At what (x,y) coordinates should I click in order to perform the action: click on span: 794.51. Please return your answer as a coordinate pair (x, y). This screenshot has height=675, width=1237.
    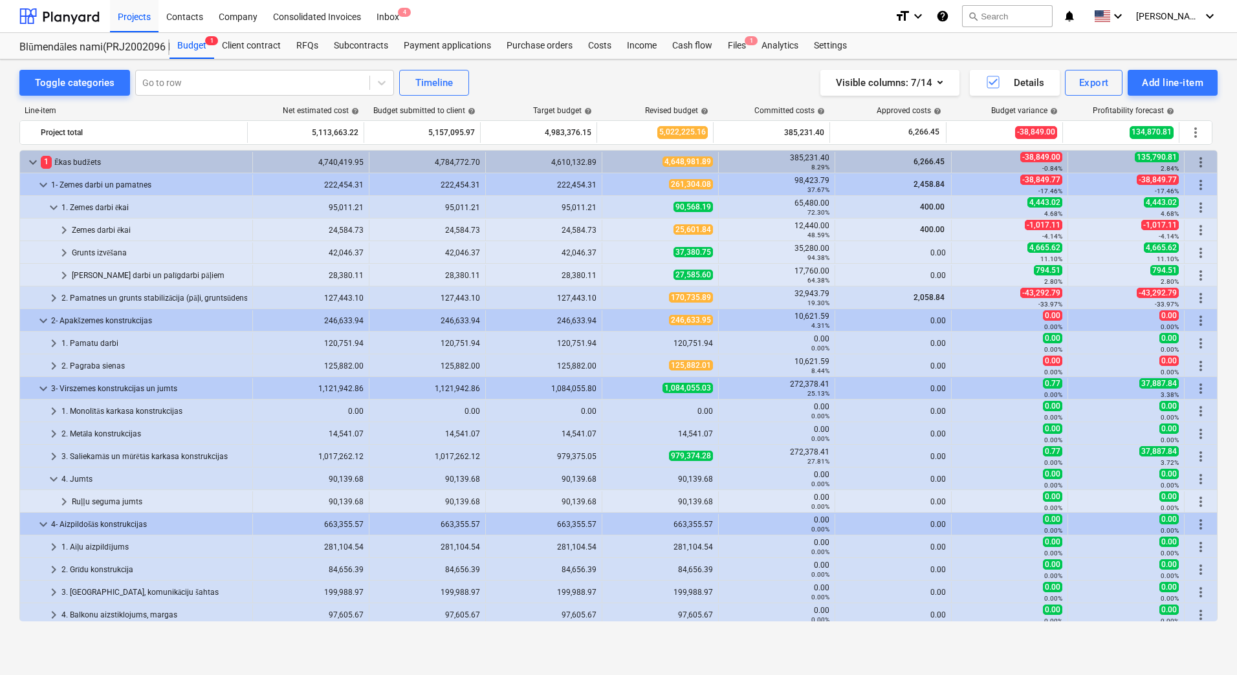
    Looking at the image, I should click on (1048, 270).